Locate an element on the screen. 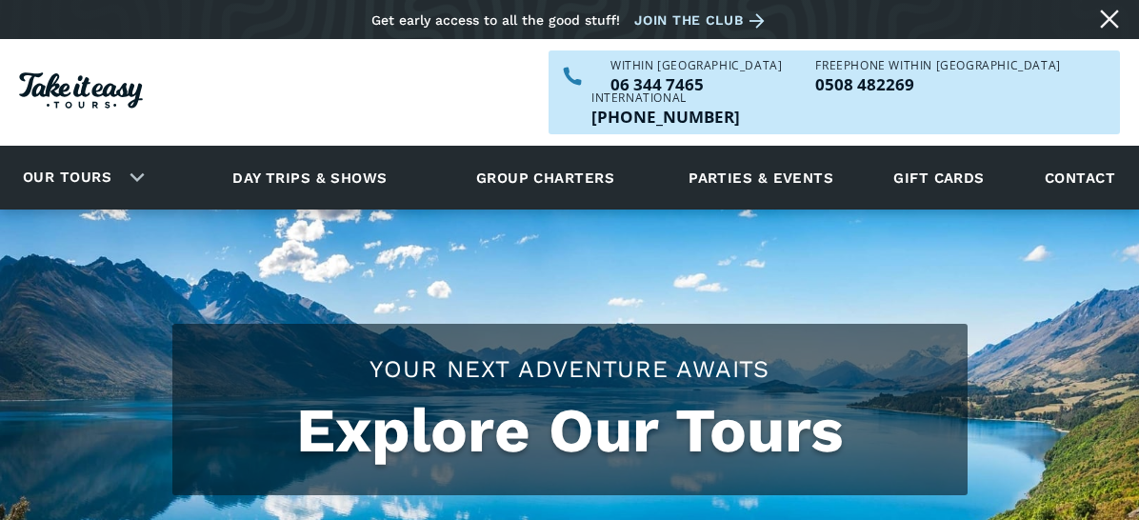 Image resolution: width=1139 pixels, height=520 pixels. h1: Explore Our Tours is located at coordinates (569, 430).